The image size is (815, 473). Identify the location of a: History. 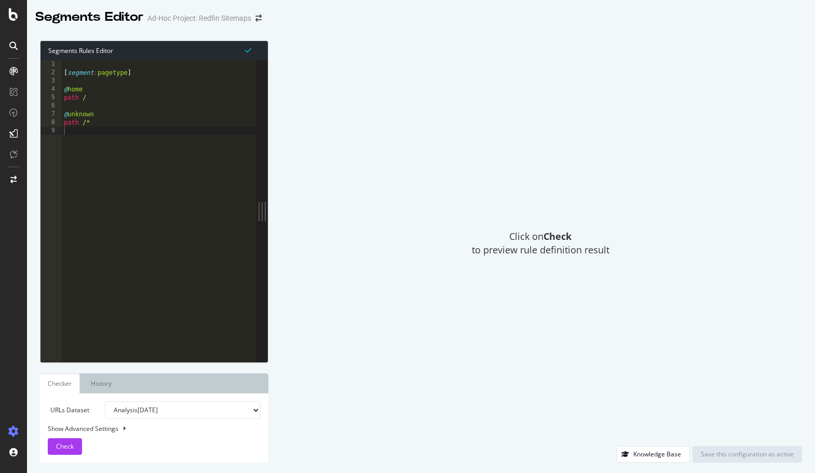
(101, 383).